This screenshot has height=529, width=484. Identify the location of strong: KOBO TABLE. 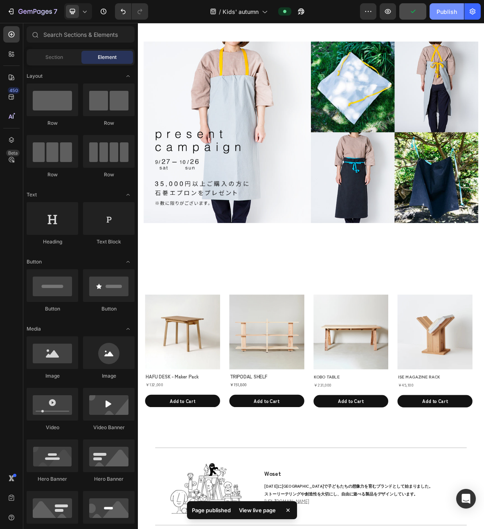
(268, 502).